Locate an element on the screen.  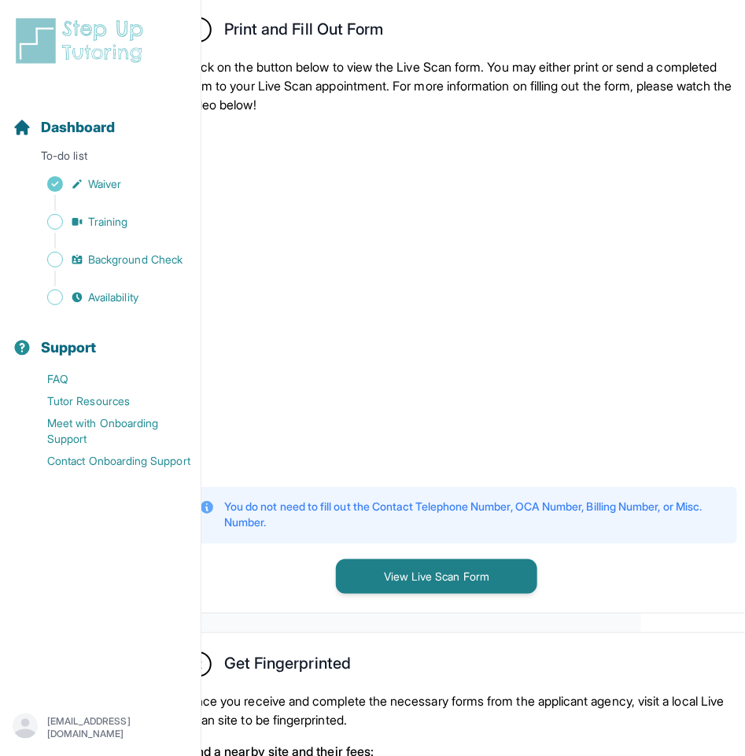
p: You do not need to fill out the Contact Telephone Number, OCA Number, Billing Number, or Misc. Nu... is located at coordinates (474, 515).